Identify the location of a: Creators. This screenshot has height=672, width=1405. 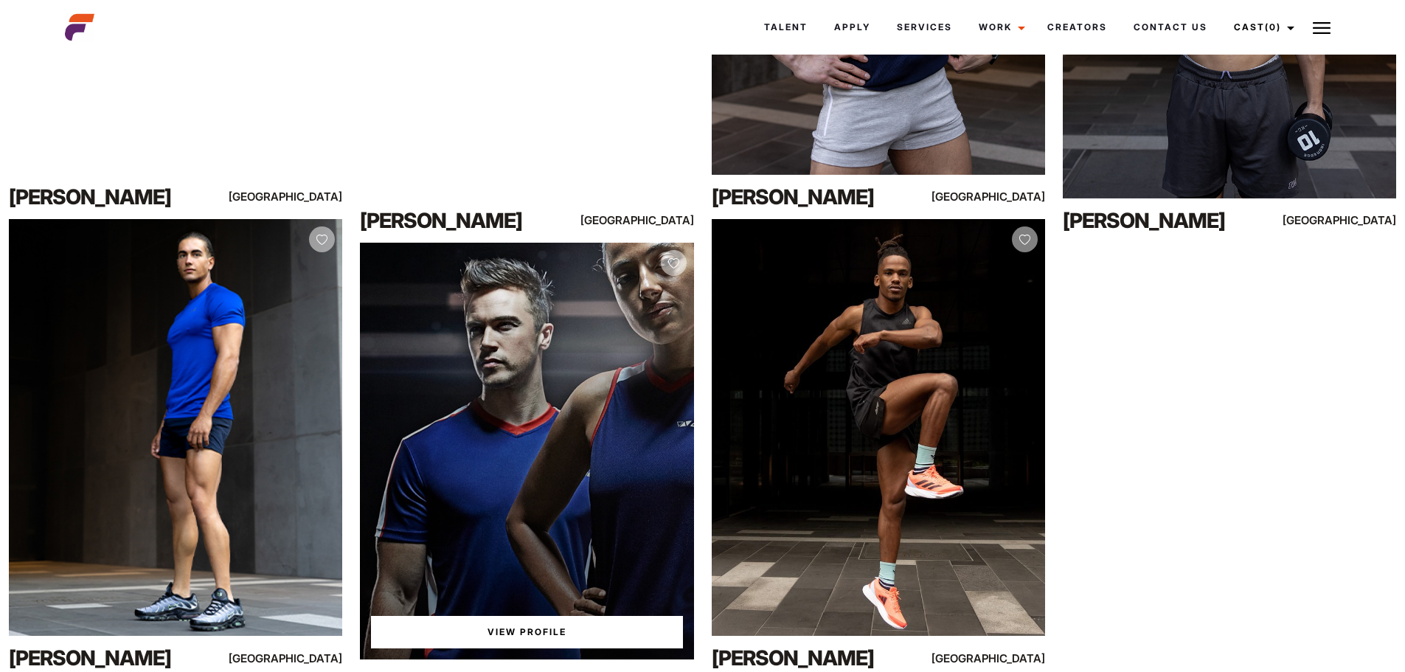
(1077, 27).